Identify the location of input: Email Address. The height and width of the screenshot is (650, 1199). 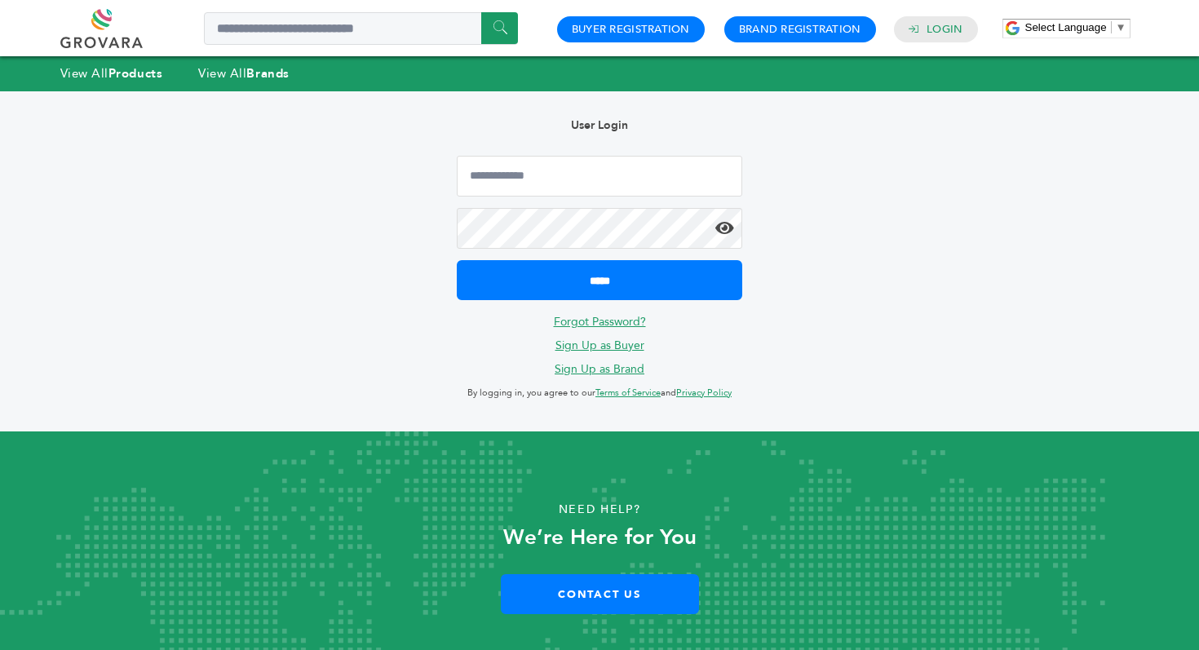
(600, 176).